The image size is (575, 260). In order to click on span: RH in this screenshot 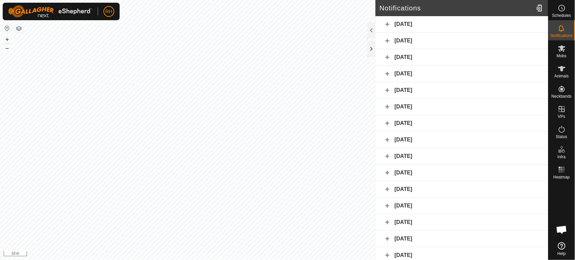, I will do `click(109, 11)`.